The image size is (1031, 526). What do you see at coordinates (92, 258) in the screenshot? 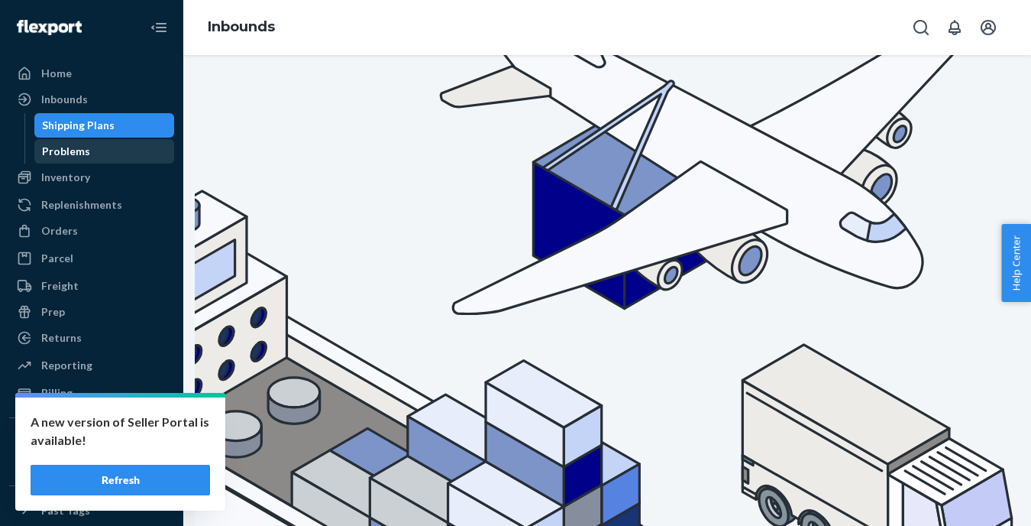
I see `a: Parcel` at bounding box center [92, 258].